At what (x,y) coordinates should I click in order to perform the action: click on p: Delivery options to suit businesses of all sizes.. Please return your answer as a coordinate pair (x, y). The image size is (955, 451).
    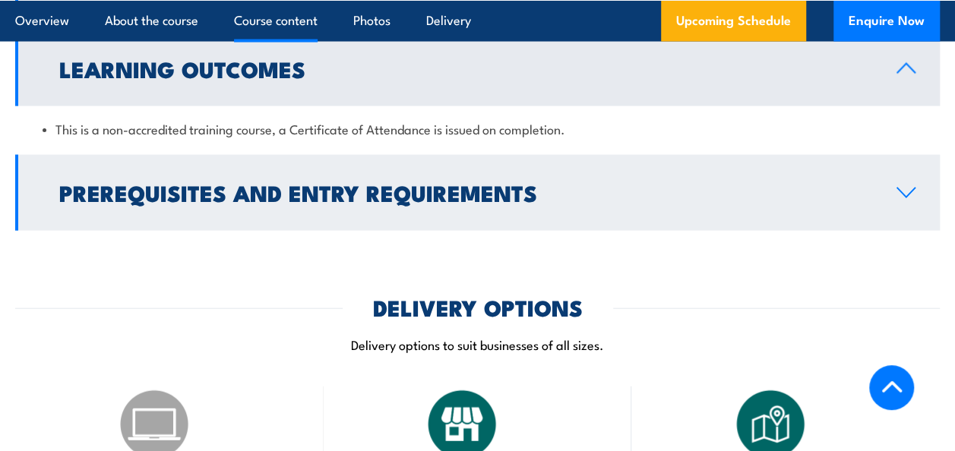
    Looking at the image, I should click on (477, 344).